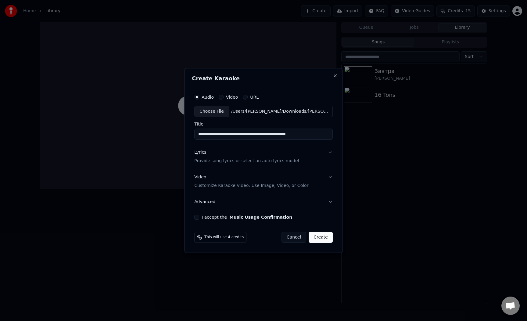 The image size is (527, 321). Describe the element at coordinates (264, 124) in the screenshot. I see `label: Title` at that location.